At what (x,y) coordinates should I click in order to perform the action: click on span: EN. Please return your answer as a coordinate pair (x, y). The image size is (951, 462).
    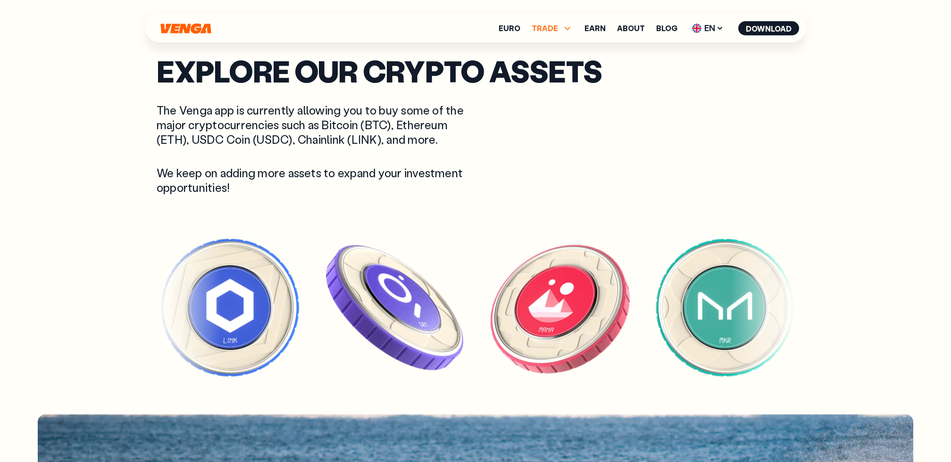
    Looking at the image, I should click on (707, 28).